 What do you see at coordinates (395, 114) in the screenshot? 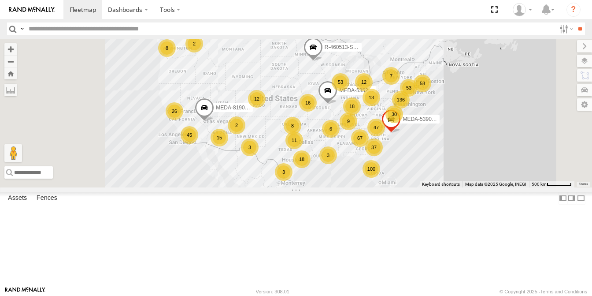
I see `div: 30` at bounding box center [395, 114].